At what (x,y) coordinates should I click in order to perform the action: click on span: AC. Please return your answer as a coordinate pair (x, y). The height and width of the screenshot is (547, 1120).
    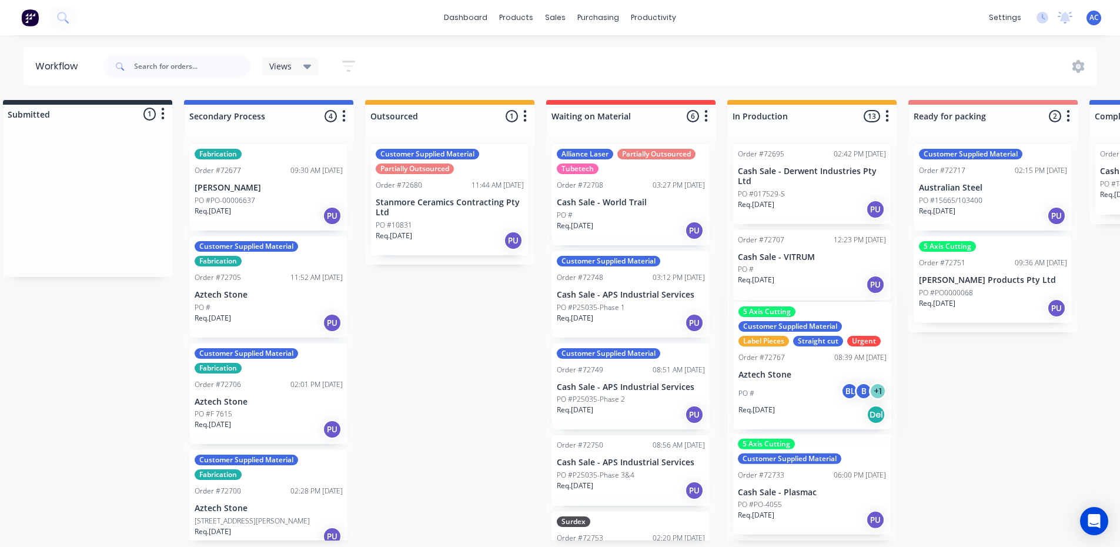
    Looking at the image, I should click on (1094, 18).